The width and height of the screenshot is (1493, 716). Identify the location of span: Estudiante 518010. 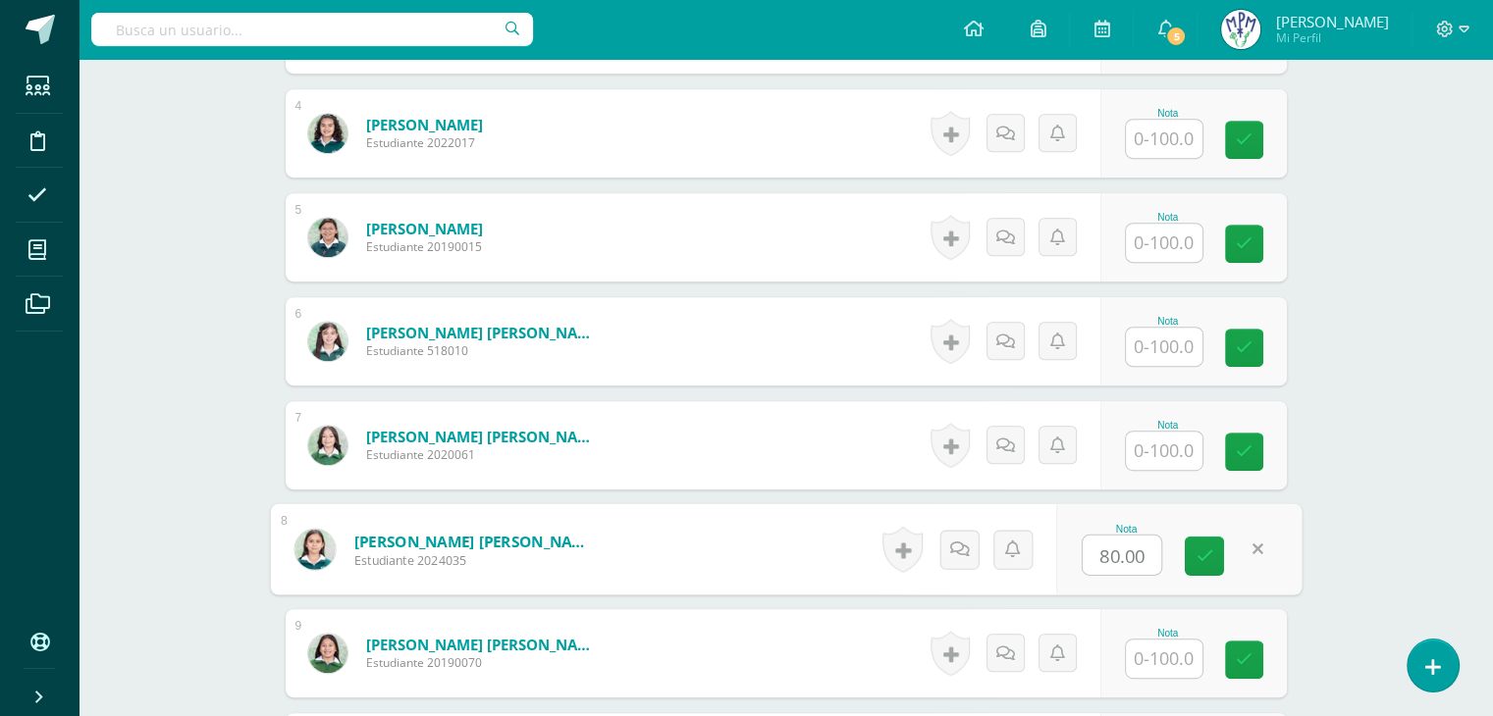
(484, 350).